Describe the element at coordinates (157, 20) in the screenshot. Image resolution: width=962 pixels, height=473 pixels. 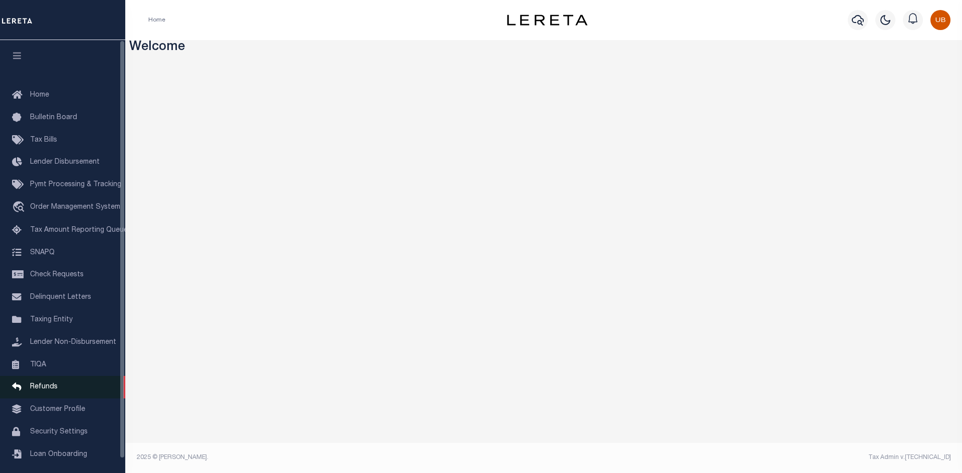
I see `li: Home` at that location.